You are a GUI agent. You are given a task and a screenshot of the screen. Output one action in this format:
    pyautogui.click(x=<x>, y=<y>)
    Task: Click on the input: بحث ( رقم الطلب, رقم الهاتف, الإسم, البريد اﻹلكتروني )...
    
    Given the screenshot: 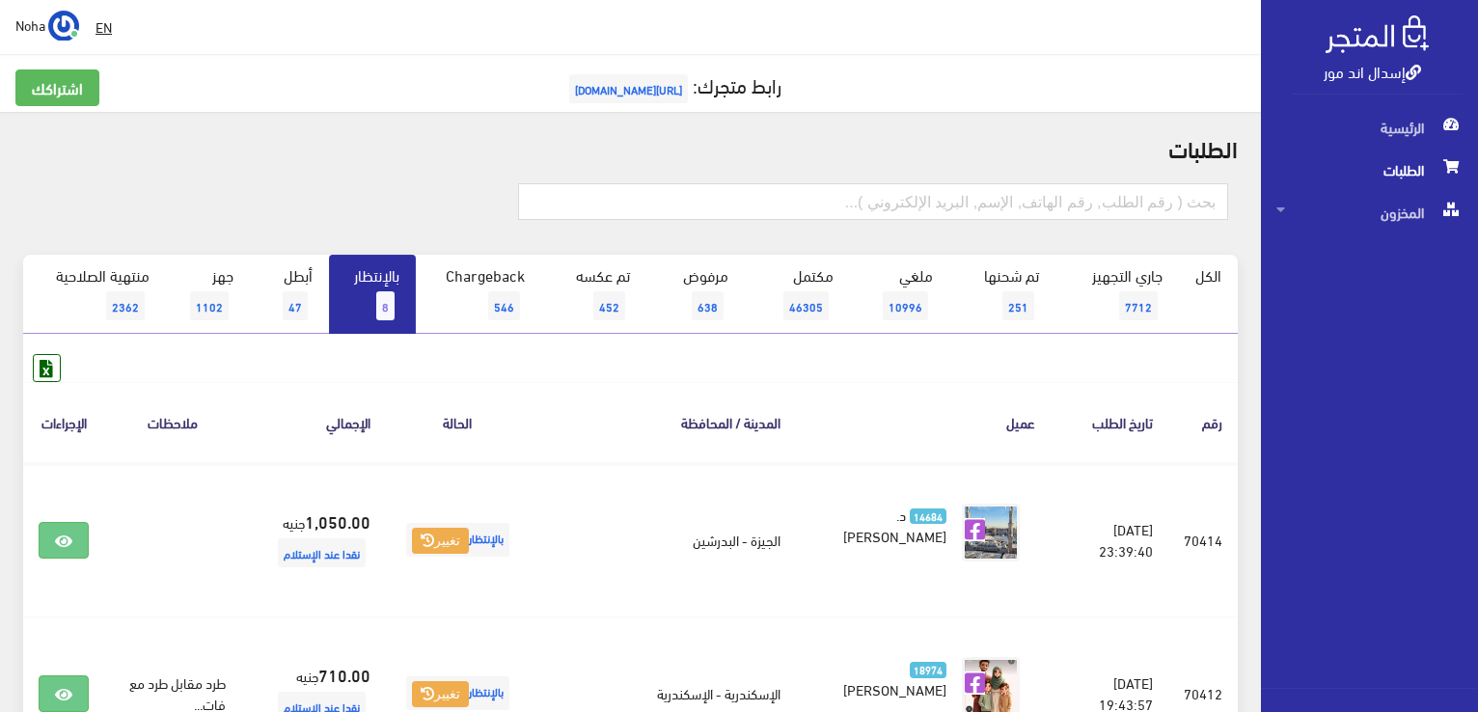 What is the action you would take?
    pyautogui.click(x=873, y=202)
    